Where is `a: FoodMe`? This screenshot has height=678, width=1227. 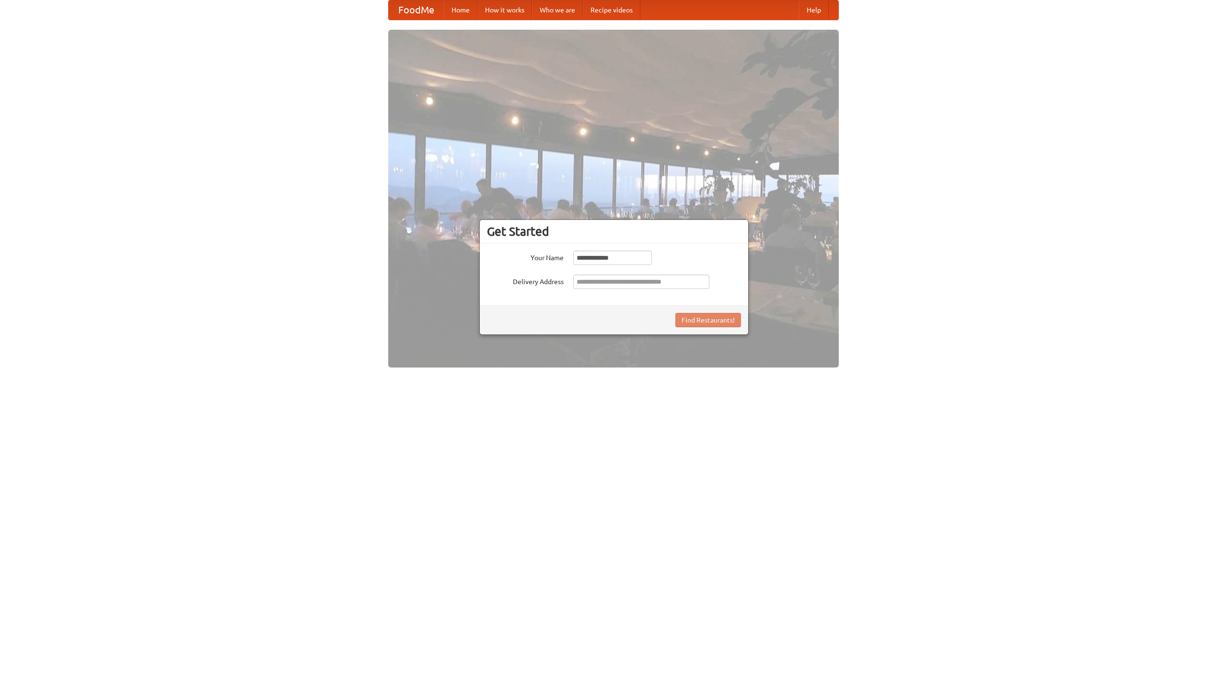
a: FoodMe is located at coordinates (416, 10).